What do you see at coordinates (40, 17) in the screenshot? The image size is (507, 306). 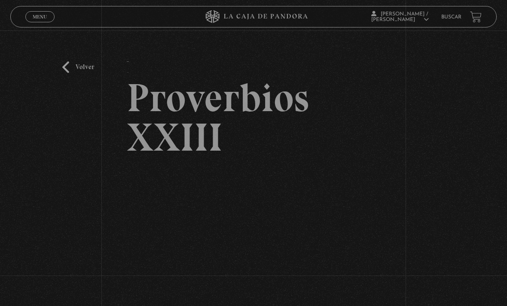 I see `span: Menu` at bounding box center [40, 17].